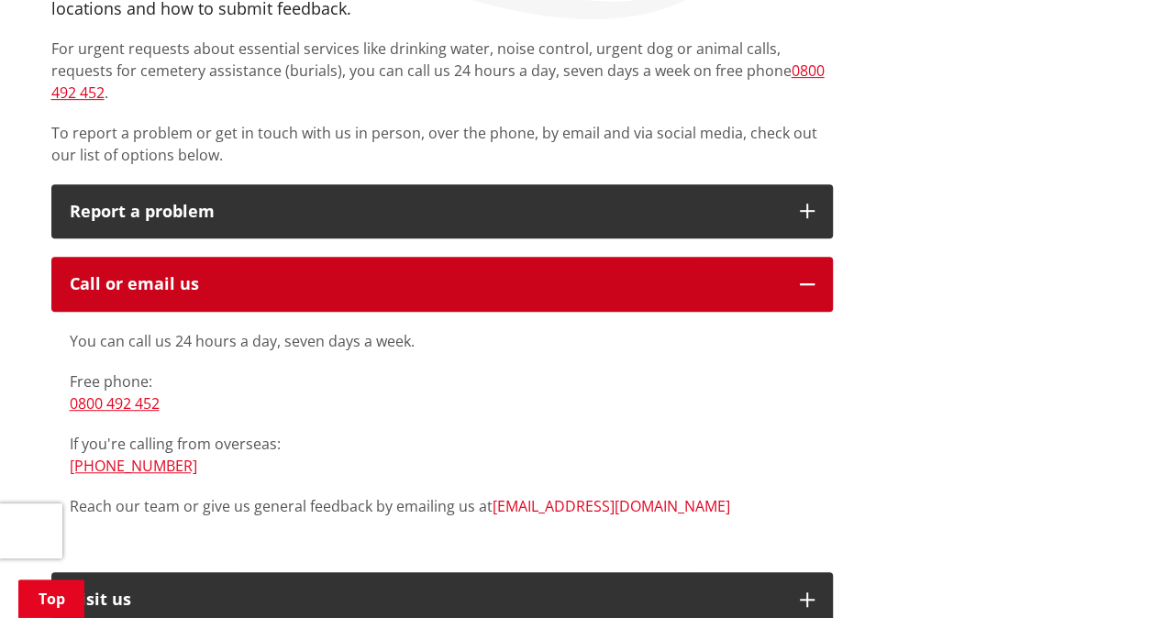 This screenshot has width=1153, height=618. I want to click on p: To report a problem or get in touch with us in person, over the phone, by email and via social me..., so click(442, 144).